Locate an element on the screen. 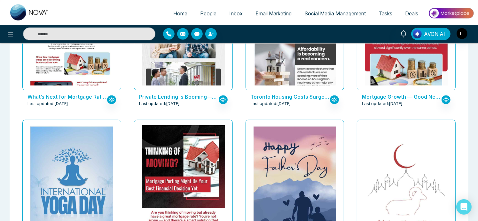  a: Social Media Management is located at coordinates (335, 13).